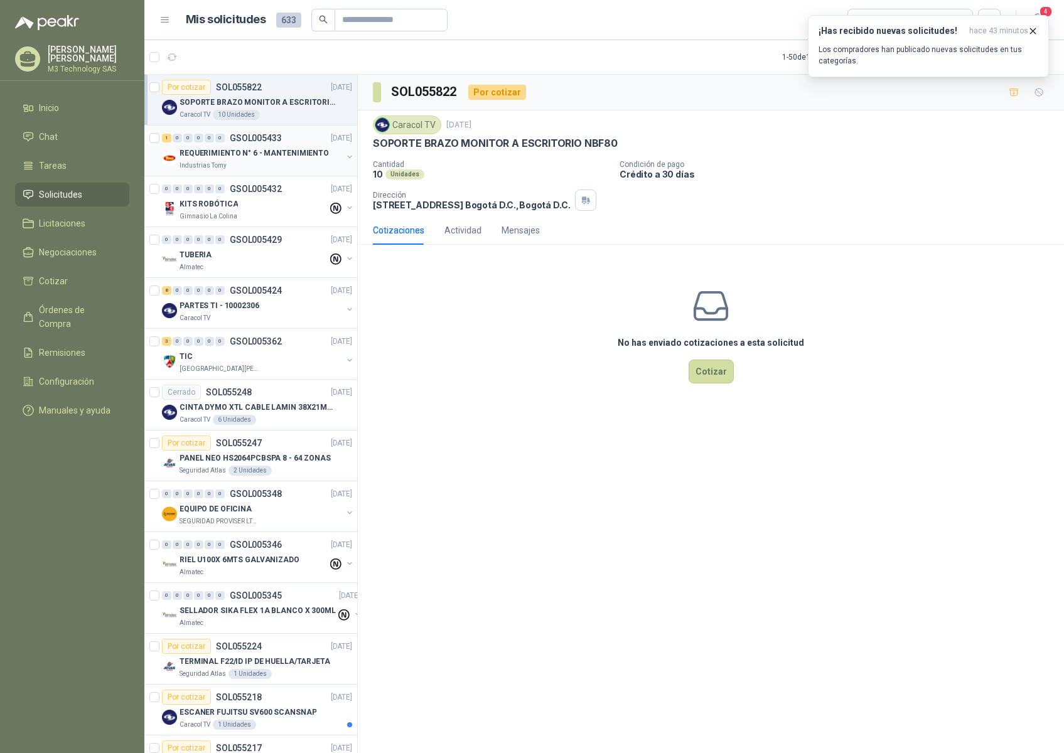  I want to click on p: ESCANER FUJITSU SV600 SCANSNAP, so click(248, 712).